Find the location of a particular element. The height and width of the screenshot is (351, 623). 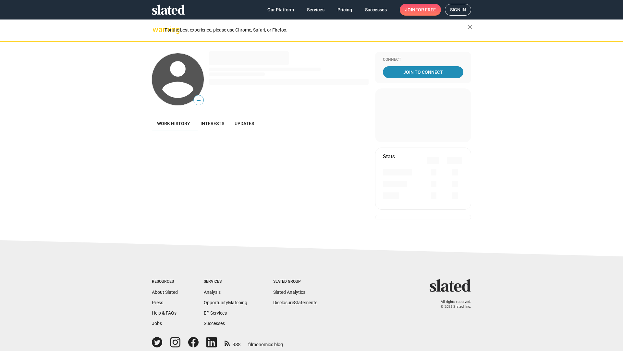

div: For the best experience, please use Chrome, Safari, or Firefox. is located at coordinates (316, 30).